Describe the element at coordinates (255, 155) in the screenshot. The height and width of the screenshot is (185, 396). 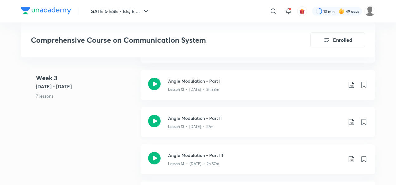
I see `h3: Angle Modulation - Part III` at that location.